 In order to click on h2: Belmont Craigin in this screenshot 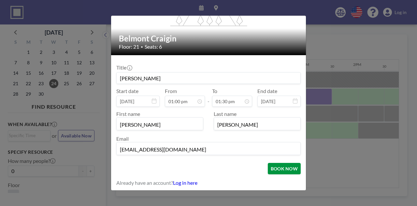, I will do `click(209, 38)`.